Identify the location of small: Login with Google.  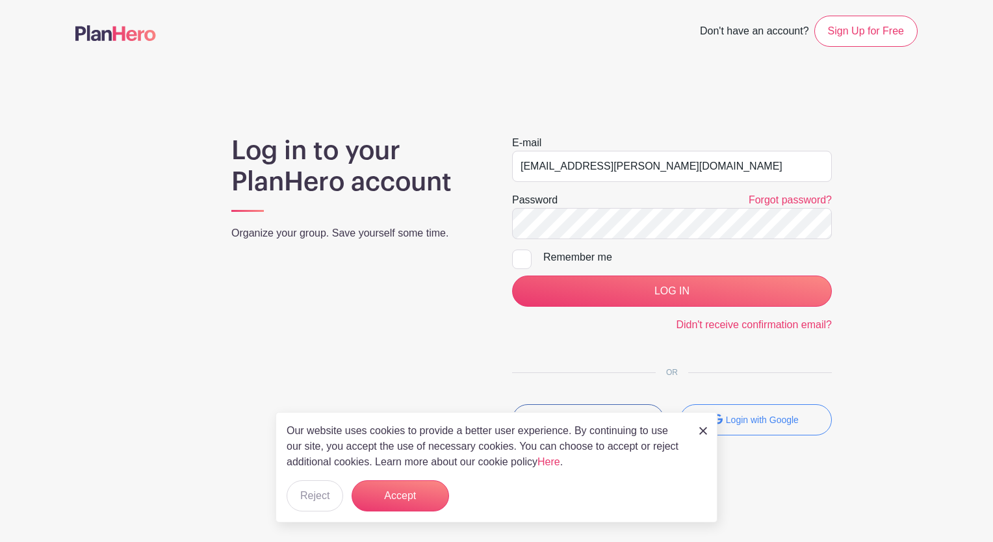
(762, 420).